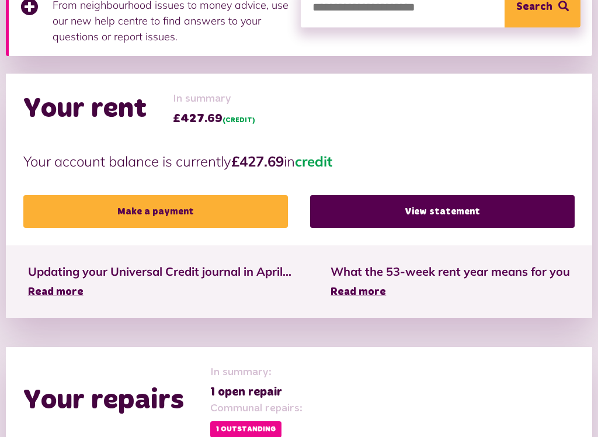  What do you see at coordinates (155, 211) in the screenshot?
I see `a: Make a payment` at bounding box center [155, 211].